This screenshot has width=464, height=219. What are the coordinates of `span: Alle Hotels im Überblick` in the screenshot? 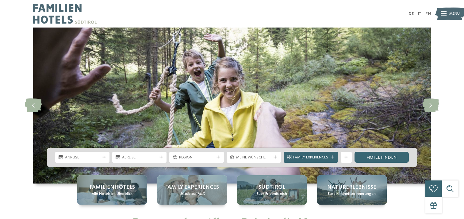 It's located at (112, 194).